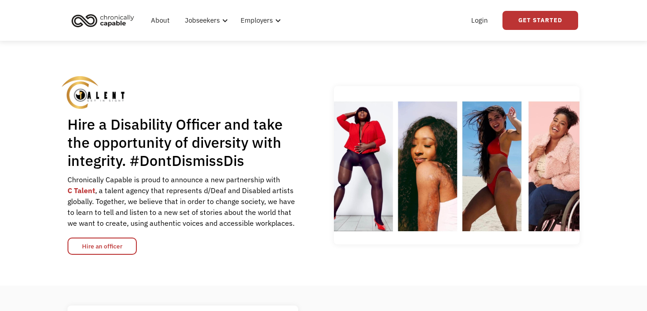 The width and height of the screenshot is (647, 311). Describe the element at coordinates (479, 20) in the screenshot. I see `a: Login` at that location.